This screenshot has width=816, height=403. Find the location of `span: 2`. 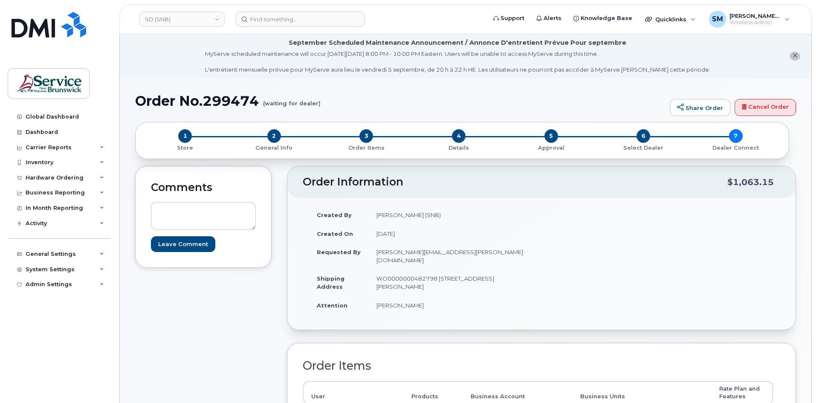

span: 2 is located at coordinates (274, 136).